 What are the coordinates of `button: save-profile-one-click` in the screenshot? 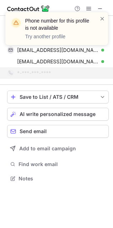 It's located at (58, 97).